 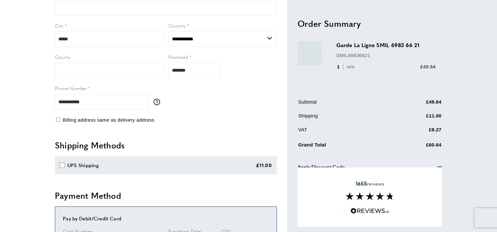 I want to click on span: Postcode, so click(x=178, y=57).